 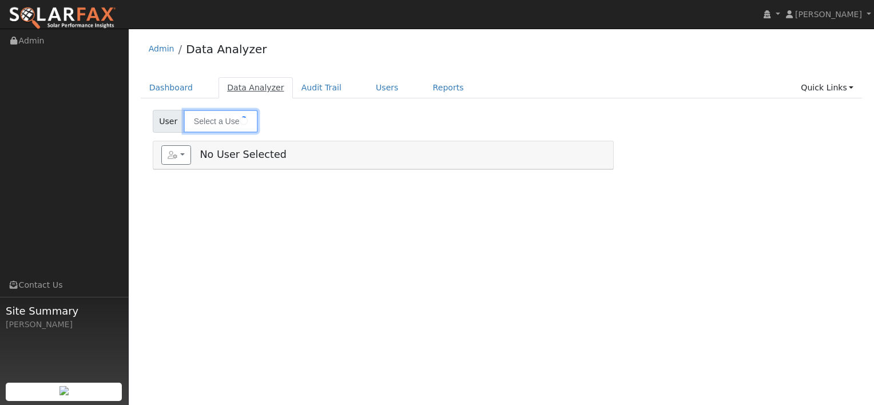 I want to click on a: Audit Trail, so click(x=322, y=88).